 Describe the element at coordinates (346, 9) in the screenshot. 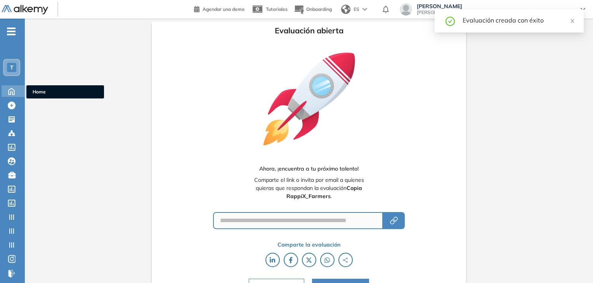

I see `img: world` at that location.